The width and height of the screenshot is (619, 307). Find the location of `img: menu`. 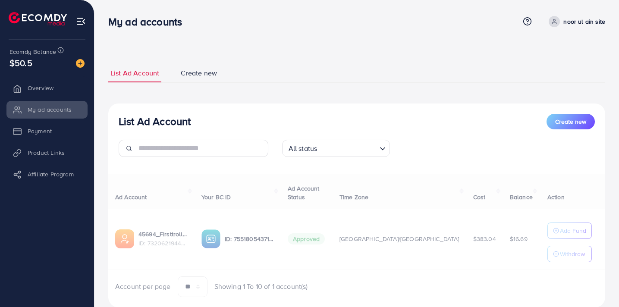

img: menu is located at coordinates (81, 21).